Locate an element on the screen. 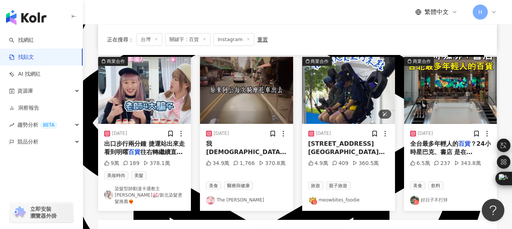  span: 全台最多年輕人的 is located at coordinates (434, 144).